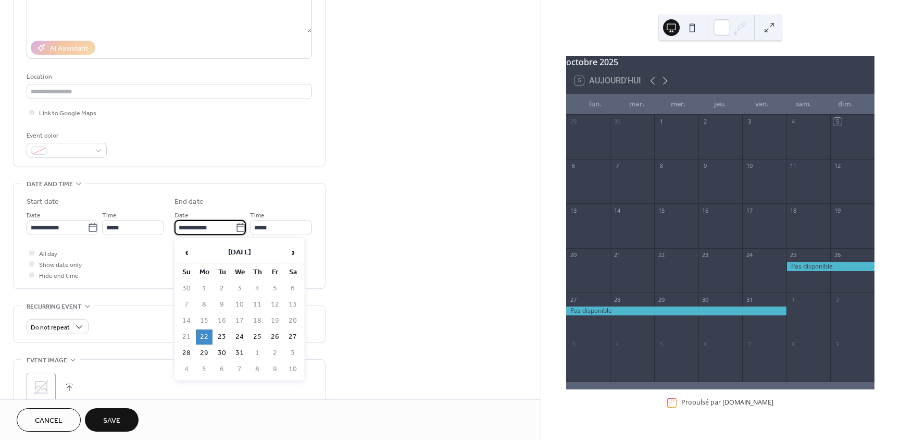 The image size is (900, 440). I want to click on div: 24, so click(749, 255).